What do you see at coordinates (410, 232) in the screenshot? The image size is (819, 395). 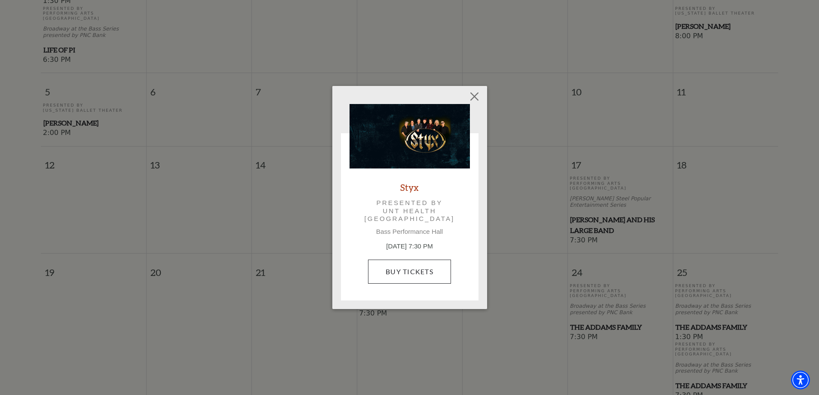 I see `p: Bass Performance Hall` at bounding box center [410, 232].